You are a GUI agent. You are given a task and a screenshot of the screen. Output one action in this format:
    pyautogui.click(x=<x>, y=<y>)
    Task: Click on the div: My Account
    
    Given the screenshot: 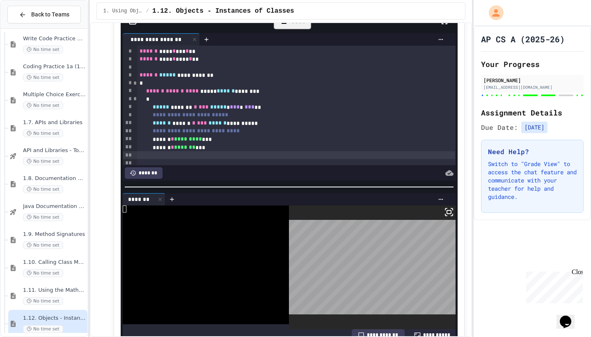 What is the action you would take?
    pyautogui.click(x=493, y=13)
    